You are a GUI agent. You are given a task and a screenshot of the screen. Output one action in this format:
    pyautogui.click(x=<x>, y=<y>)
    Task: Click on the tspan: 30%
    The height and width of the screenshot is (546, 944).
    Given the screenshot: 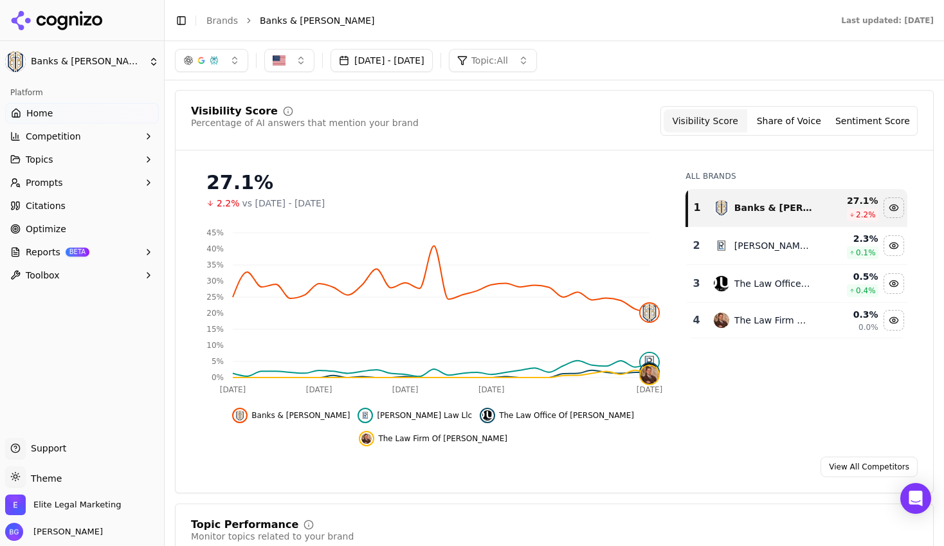 What is the action you would take?
    pyautogui.click(x=215, y=281)
    